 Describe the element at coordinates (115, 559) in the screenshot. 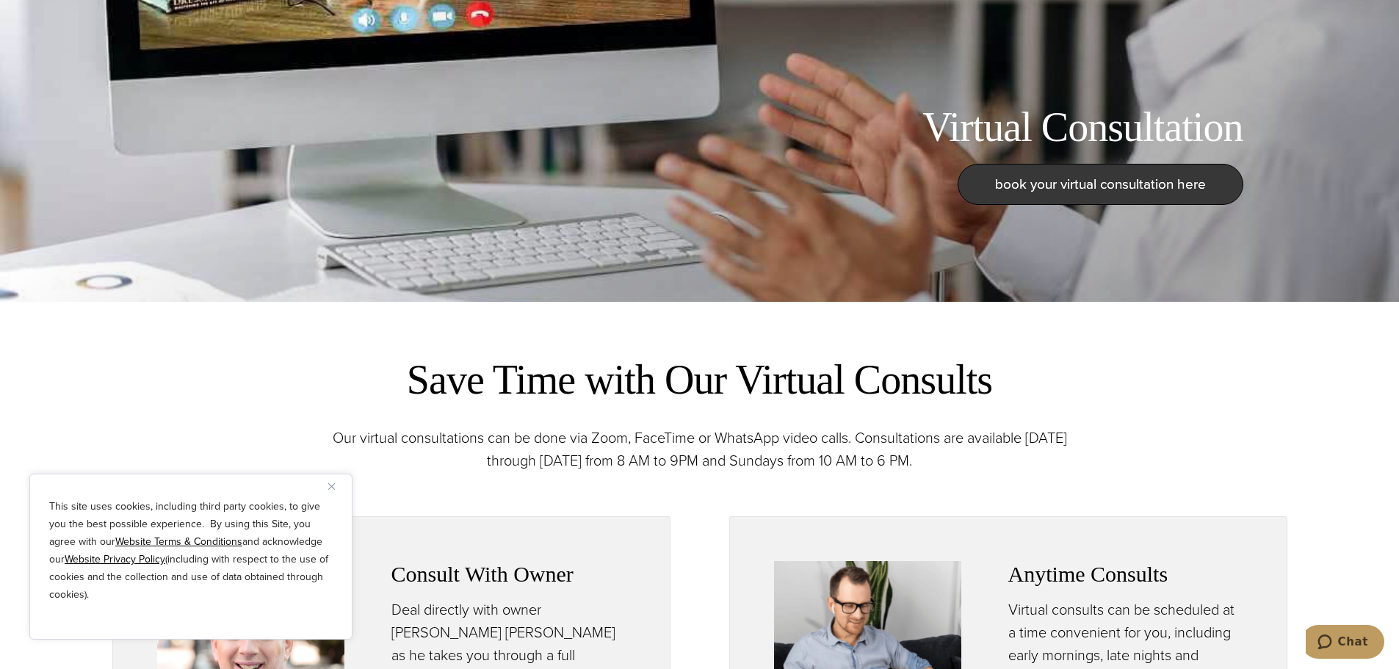

I see `u: Website Privacy Policy` at that location.